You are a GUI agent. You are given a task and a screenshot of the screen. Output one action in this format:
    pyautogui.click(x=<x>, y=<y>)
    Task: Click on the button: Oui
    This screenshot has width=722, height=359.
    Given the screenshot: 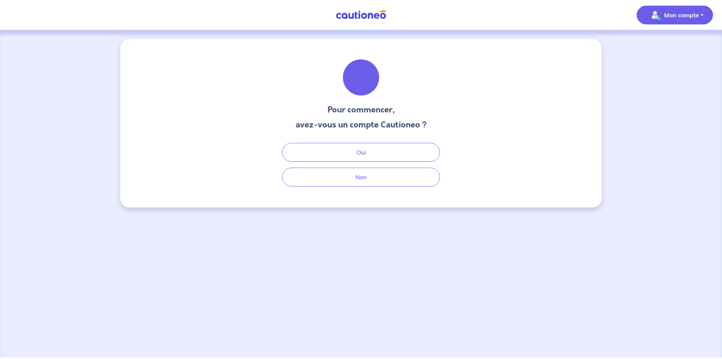 What is the action you would take?
    pyautogui.click(x=361, y=152)
    